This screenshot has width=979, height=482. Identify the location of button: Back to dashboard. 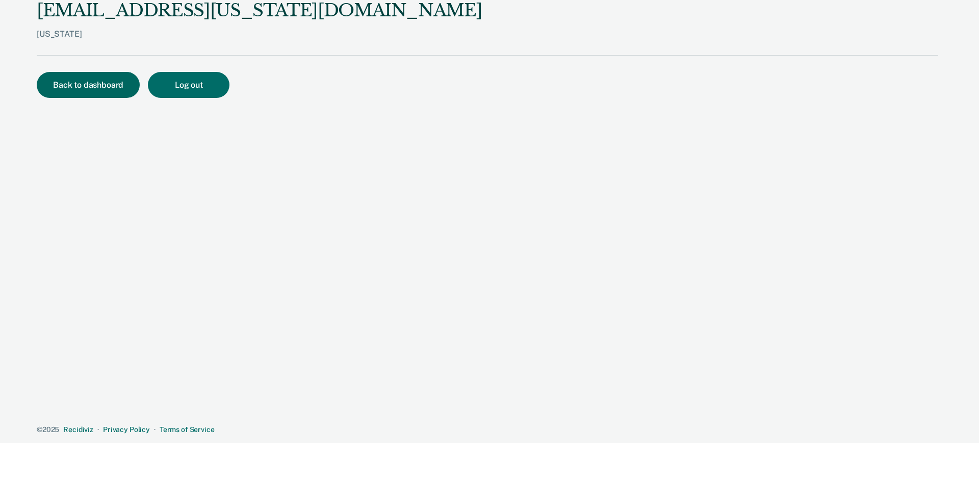
(88, 85).